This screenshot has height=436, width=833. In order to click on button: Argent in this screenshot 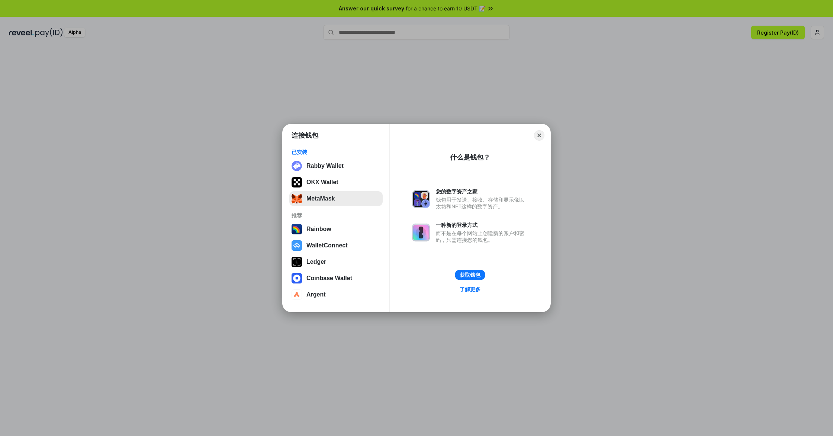, I will do `click(336, 294)`.